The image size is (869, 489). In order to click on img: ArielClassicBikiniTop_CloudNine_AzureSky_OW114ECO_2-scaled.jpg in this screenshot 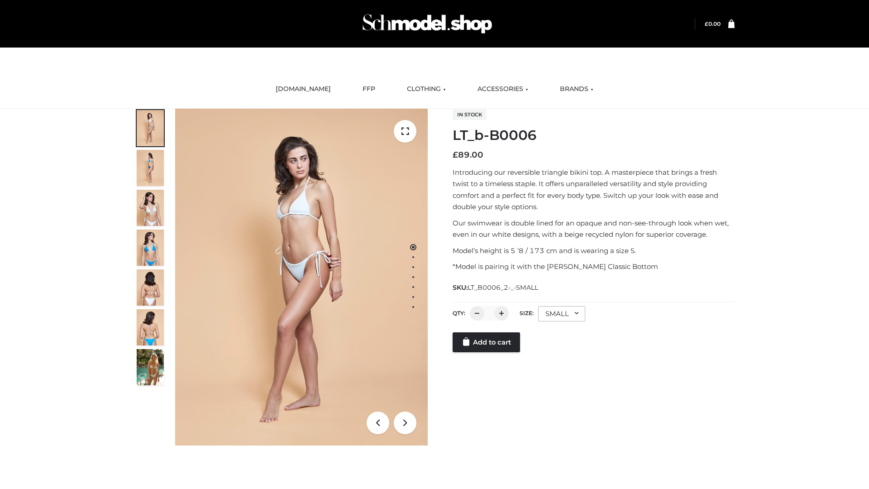, I will do `click(150, 168)`.